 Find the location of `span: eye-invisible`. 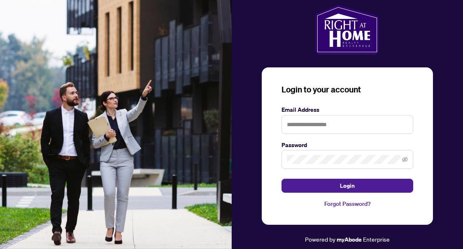

span: eye-invisible is located at coordinates (405, 160).